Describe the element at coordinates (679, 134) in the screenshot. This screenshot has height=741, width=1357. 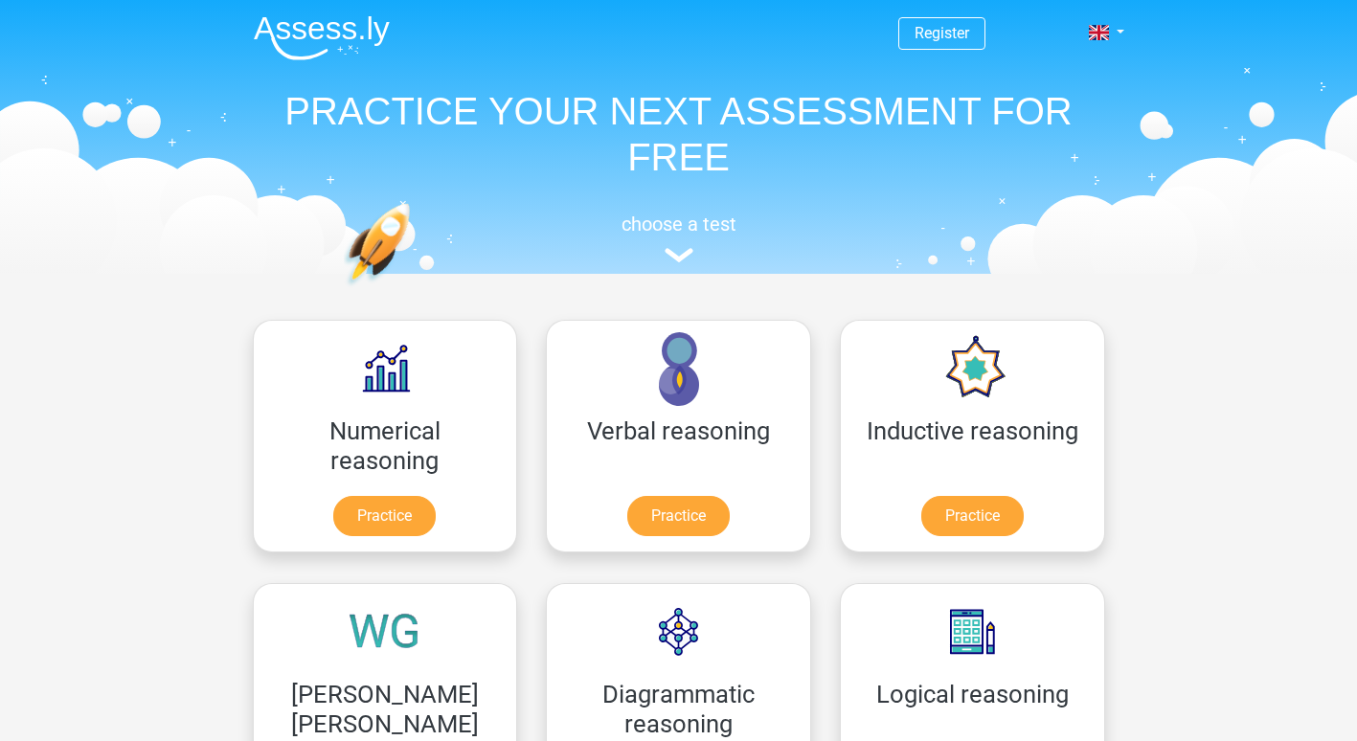
I see `h1: PRACTICE YOUR NEXT ASSESSMENT FOR FREE` at that location.